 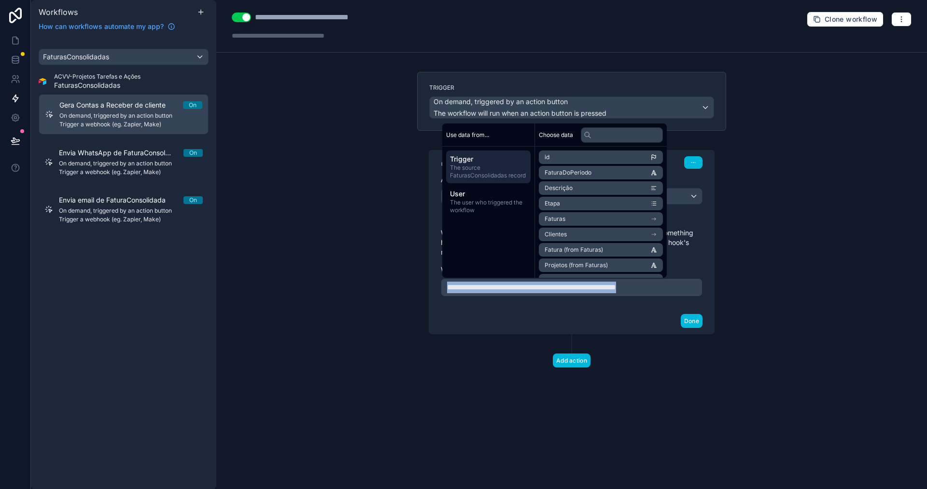 I want to click on button: Clone workflow, so click(x=845, y=19).